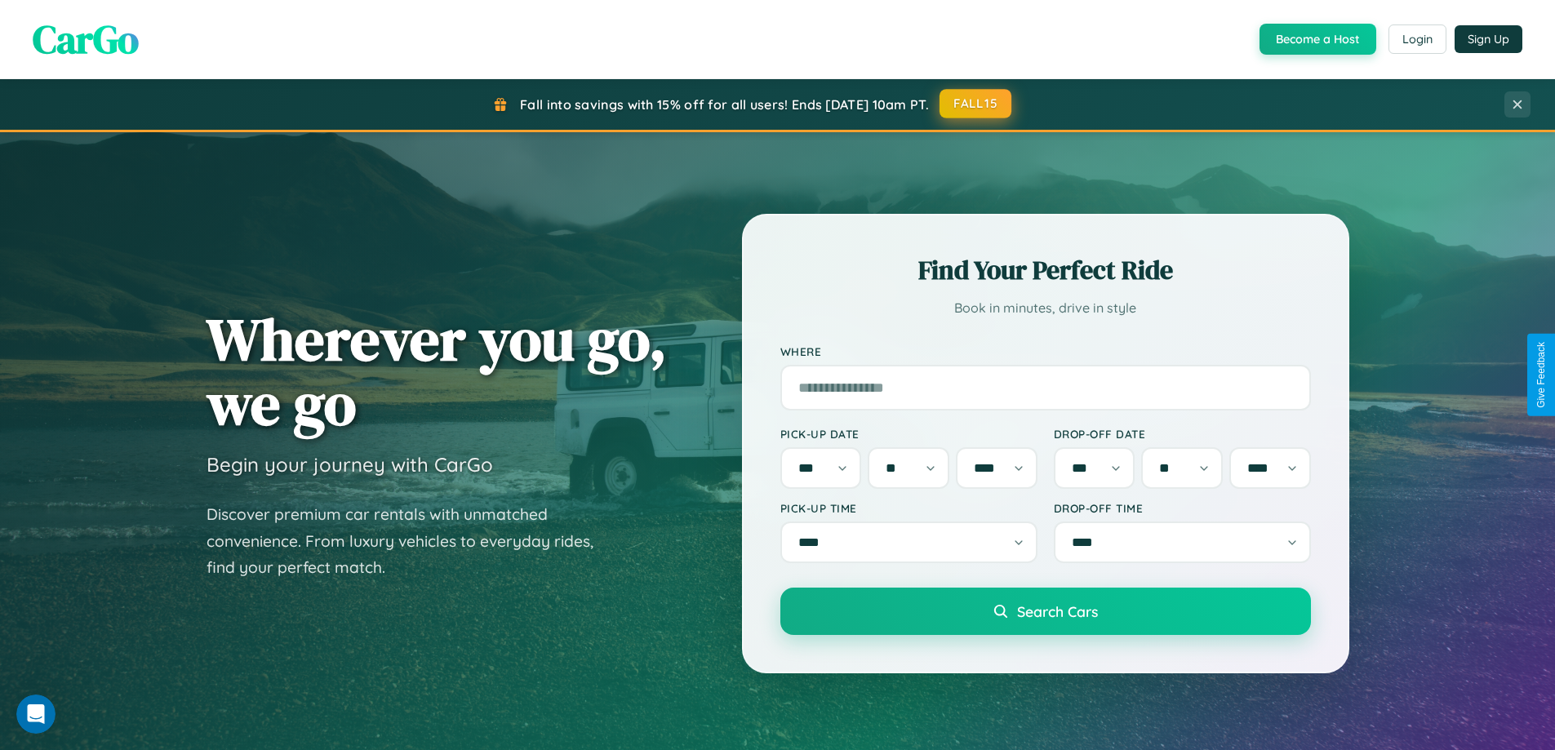 Image resolution: width=1555 pixels, height=750 pixels. I want to click on p: Book in minutes, drive in style, so click(1046, 308).